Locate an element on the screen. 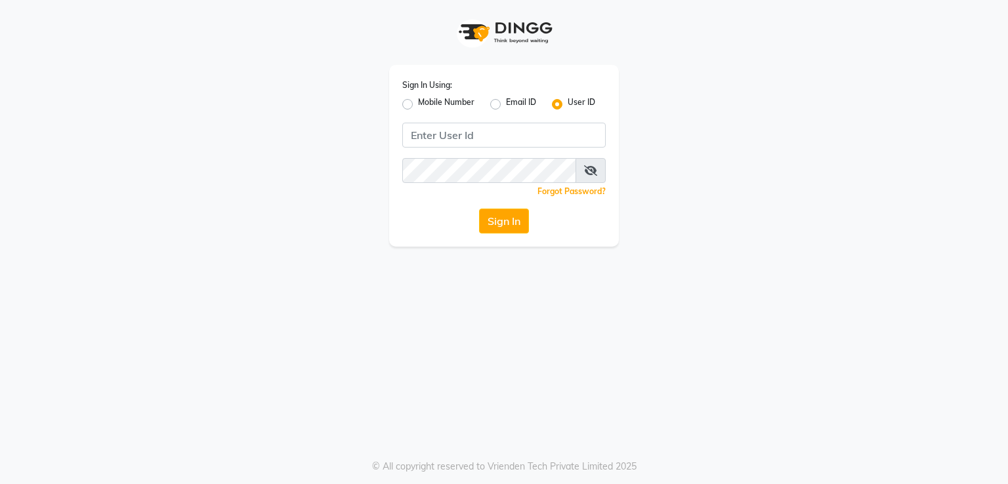 The width and height of the screenshot is (1008, 484). label: Sign In Using: is located at coordinates (427, 85).